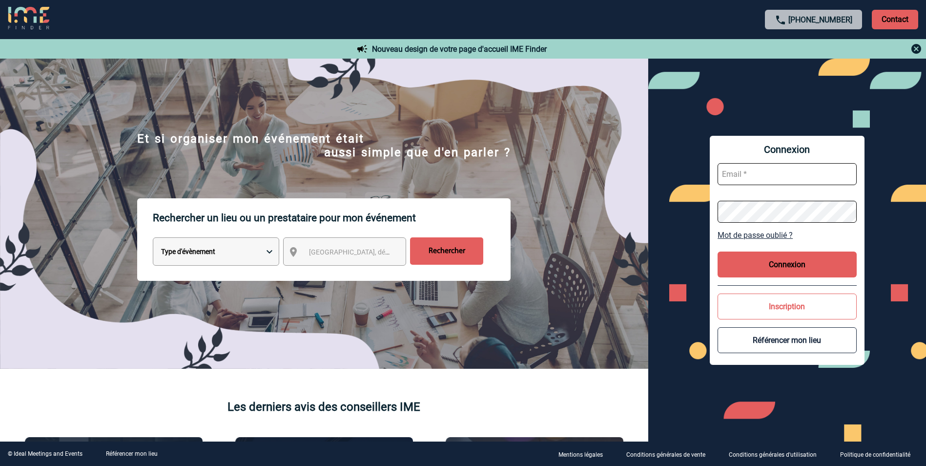 The image size is (926, 466). I want to click on p: Conditions générales de vente, so click(666, 455).